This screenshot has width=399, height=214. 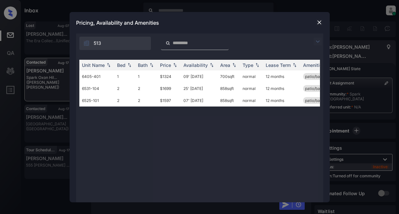 I want to click on td: 6405-401, so click(x=97, y=76).